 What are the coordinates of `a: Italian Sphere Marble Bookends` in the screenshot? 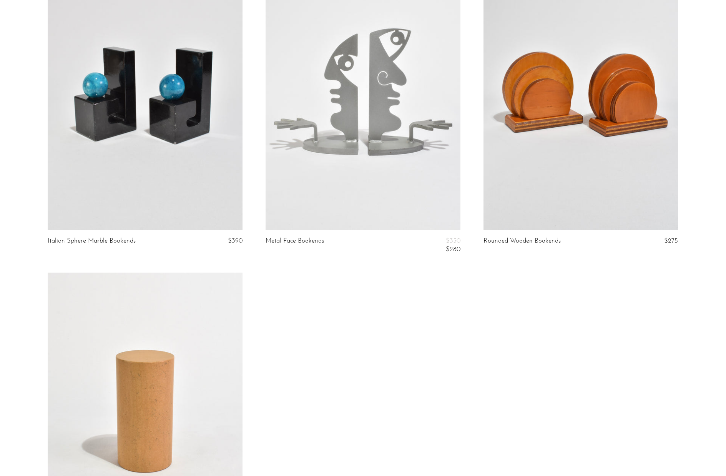 It's located at (91, 241).